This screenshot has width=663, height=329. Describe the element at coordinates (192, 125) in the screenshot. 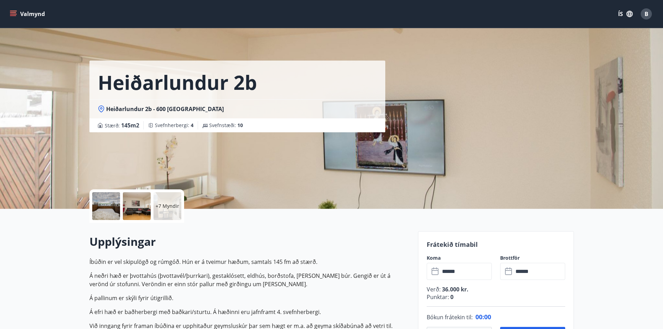

I see `span: 4` at that location.